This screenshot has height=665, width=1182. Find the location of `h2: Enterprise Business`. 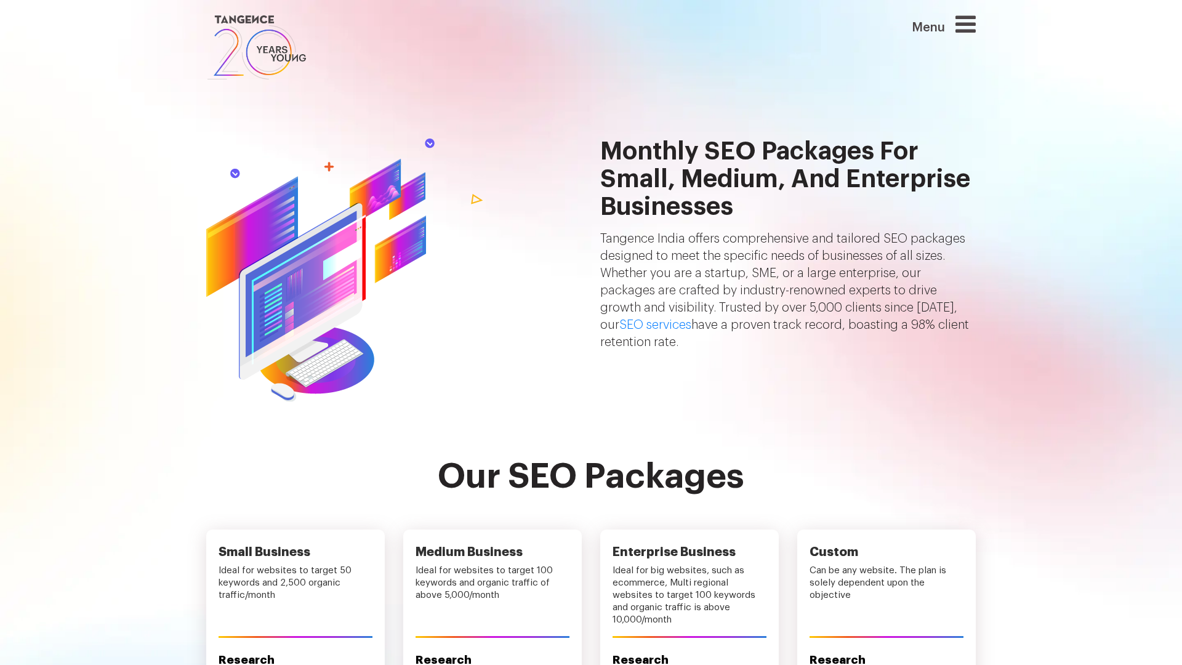

h2: Enterprise Business is located at coordinates (689, 555).